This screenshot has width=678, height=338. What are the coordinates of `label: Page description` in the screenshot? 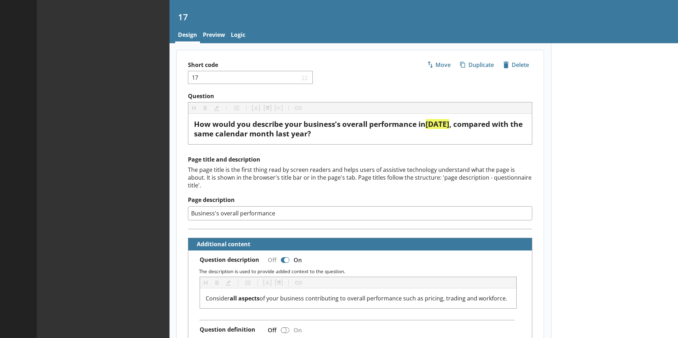 It's located at (360, 200).